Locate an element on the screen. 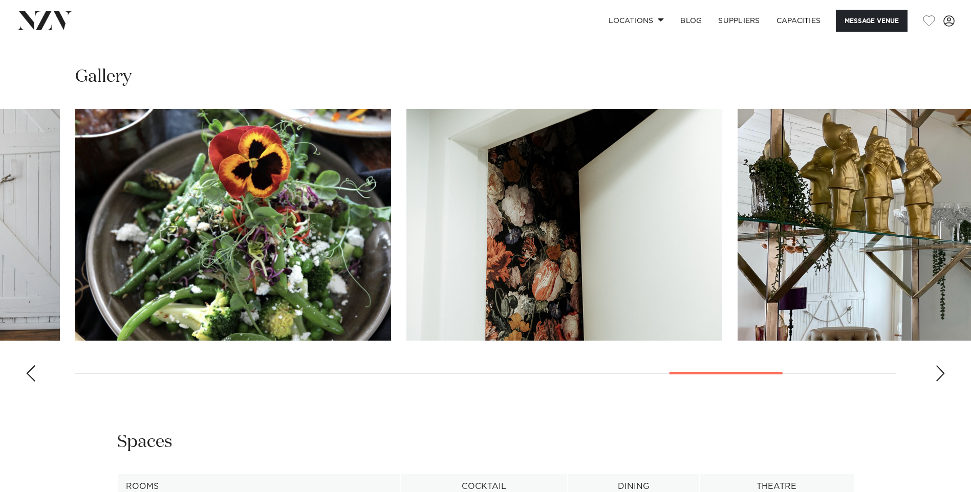  swiper-slide: 14 / 18 is located at coordinates (233, 225).